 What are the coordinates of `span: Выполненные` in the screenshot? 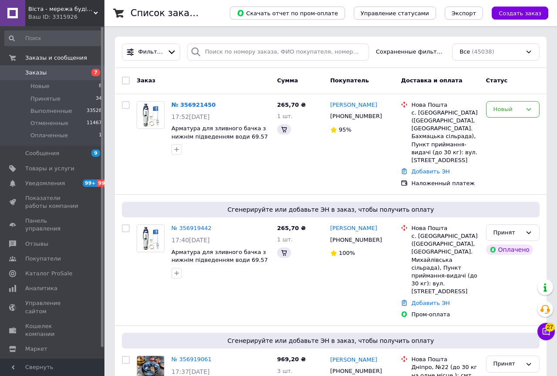 It's located at (51, 111).